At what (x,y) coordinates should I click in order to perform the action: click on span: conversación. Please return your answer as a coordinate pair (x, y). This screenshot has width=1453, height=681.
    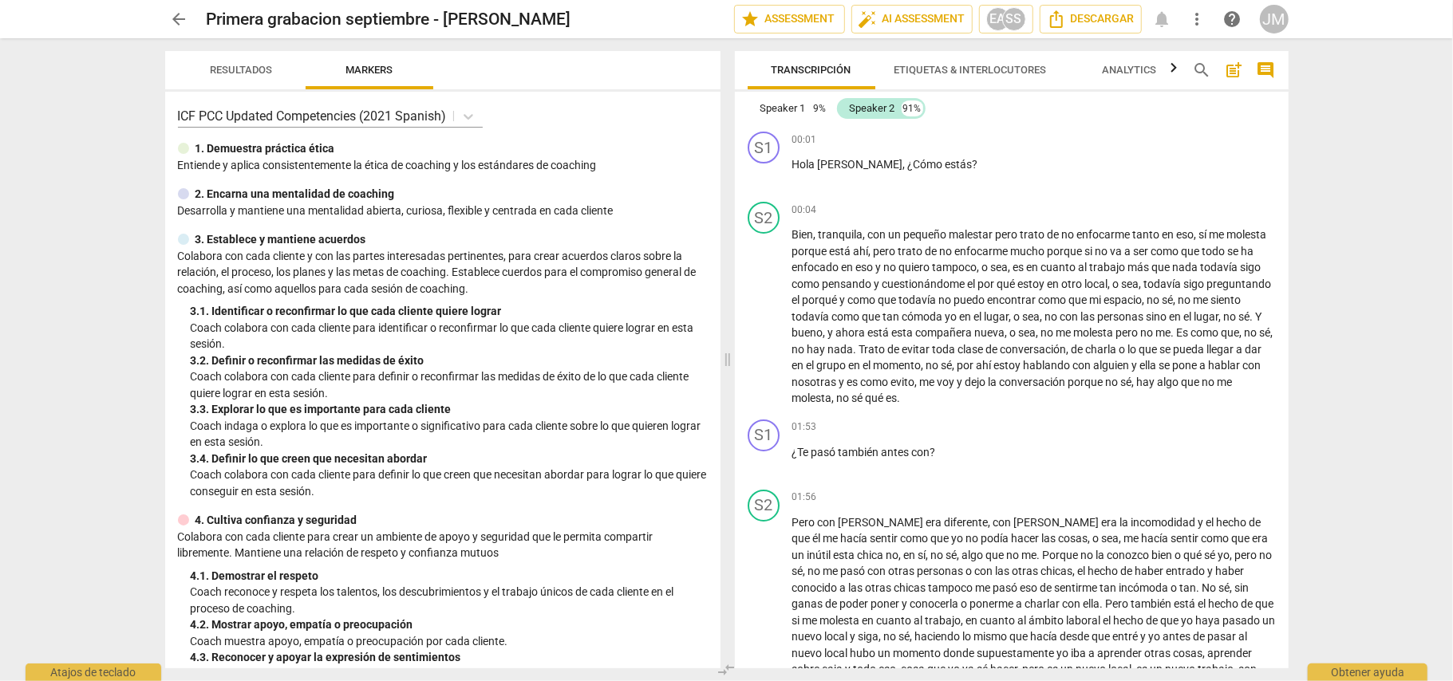
    Looking at the image, I should click on (1033, 349).